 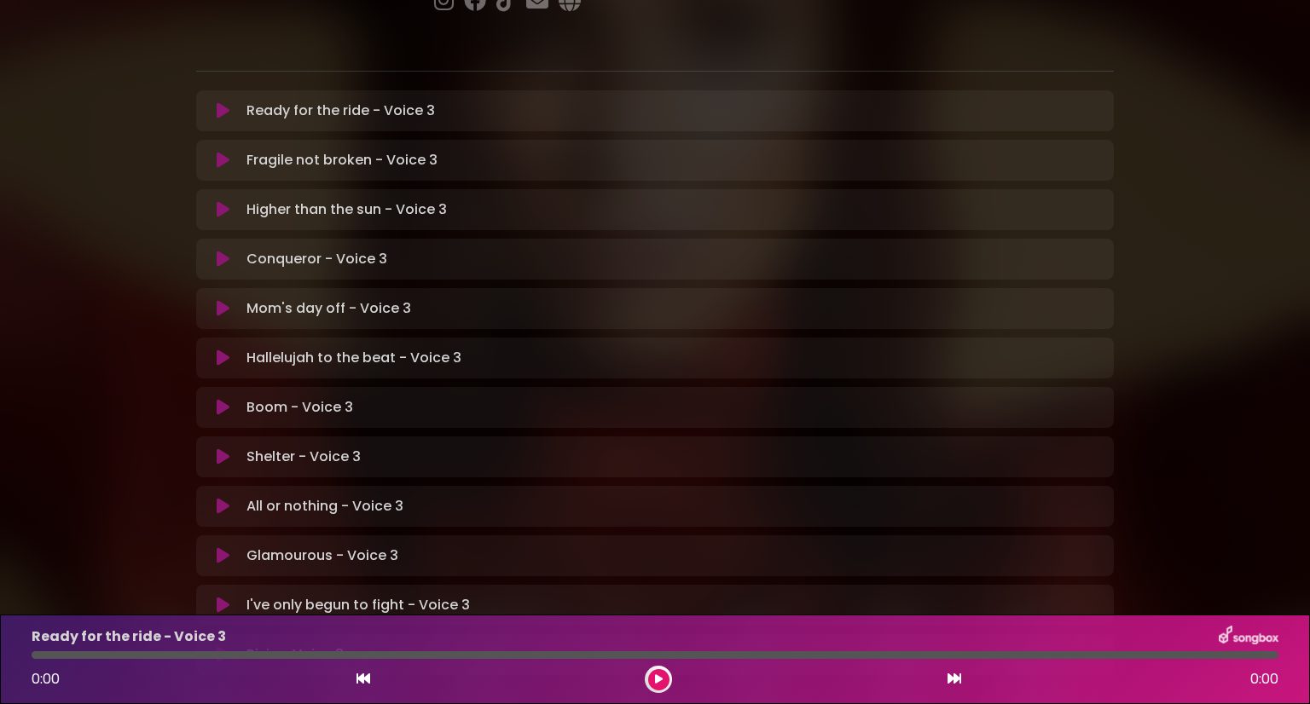 What do you see at coordinates (346, 210) in the screenshot?
I see `p: Higher than the sun - Voice 3` at bounding box center [346, 210].